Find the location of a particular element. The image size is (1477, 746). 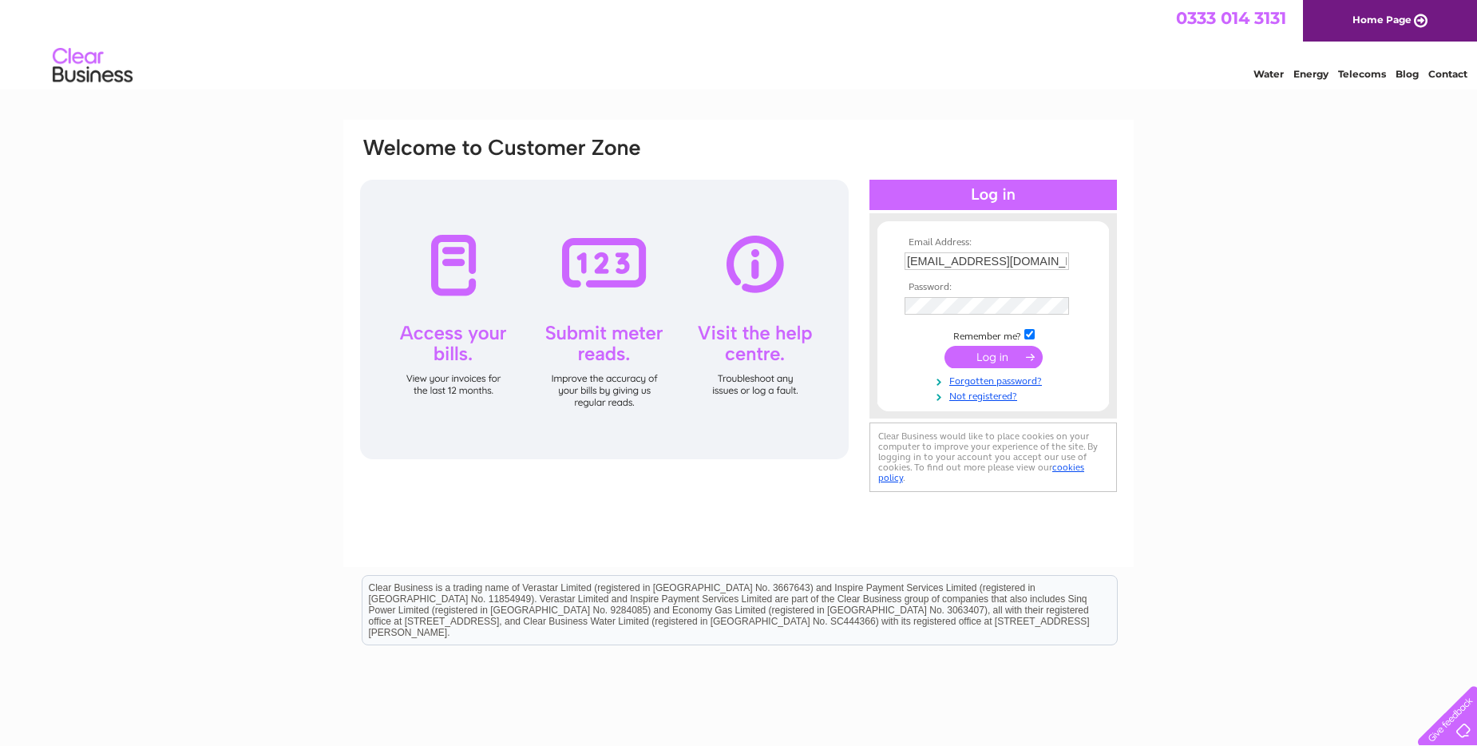

a: 0333 014 3131 is located at coordinates (1231, 18).